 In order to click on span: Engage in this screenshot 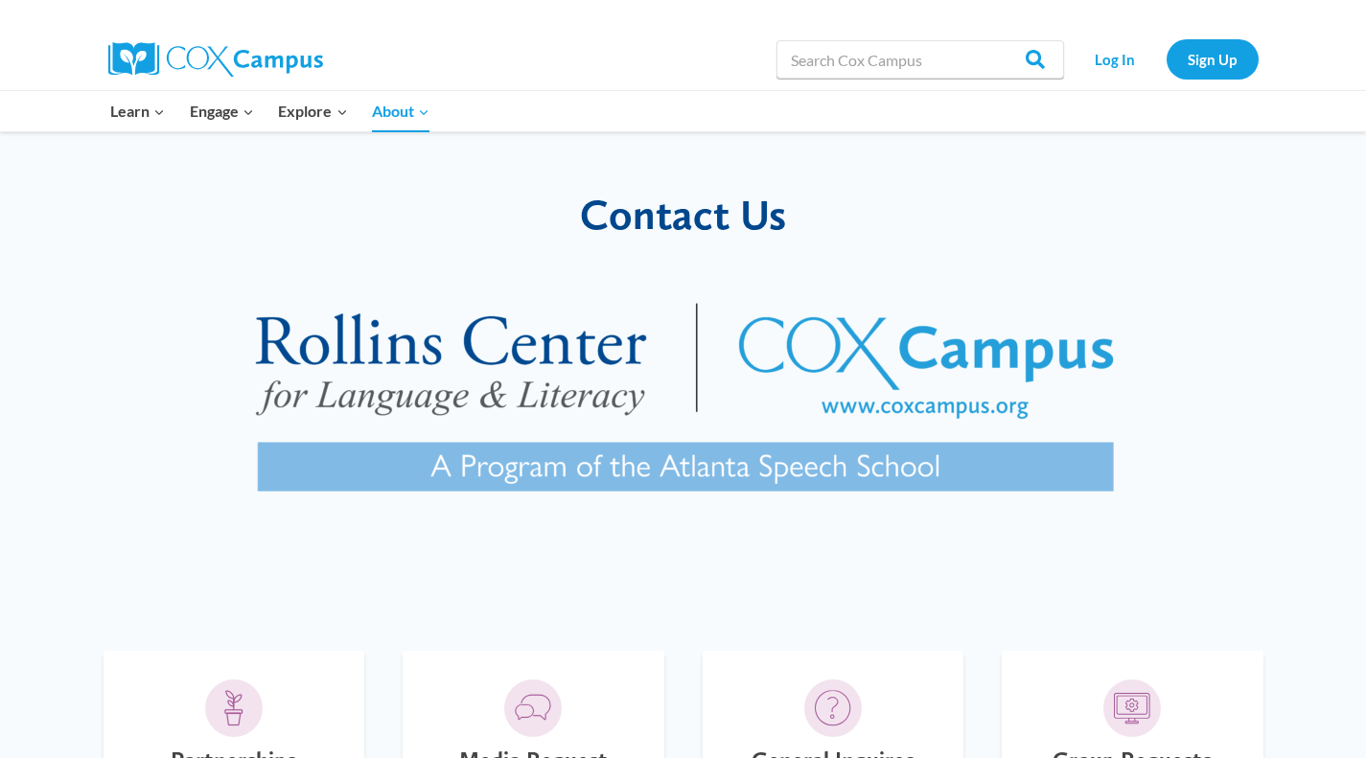, I will do `click(221, 111)`.